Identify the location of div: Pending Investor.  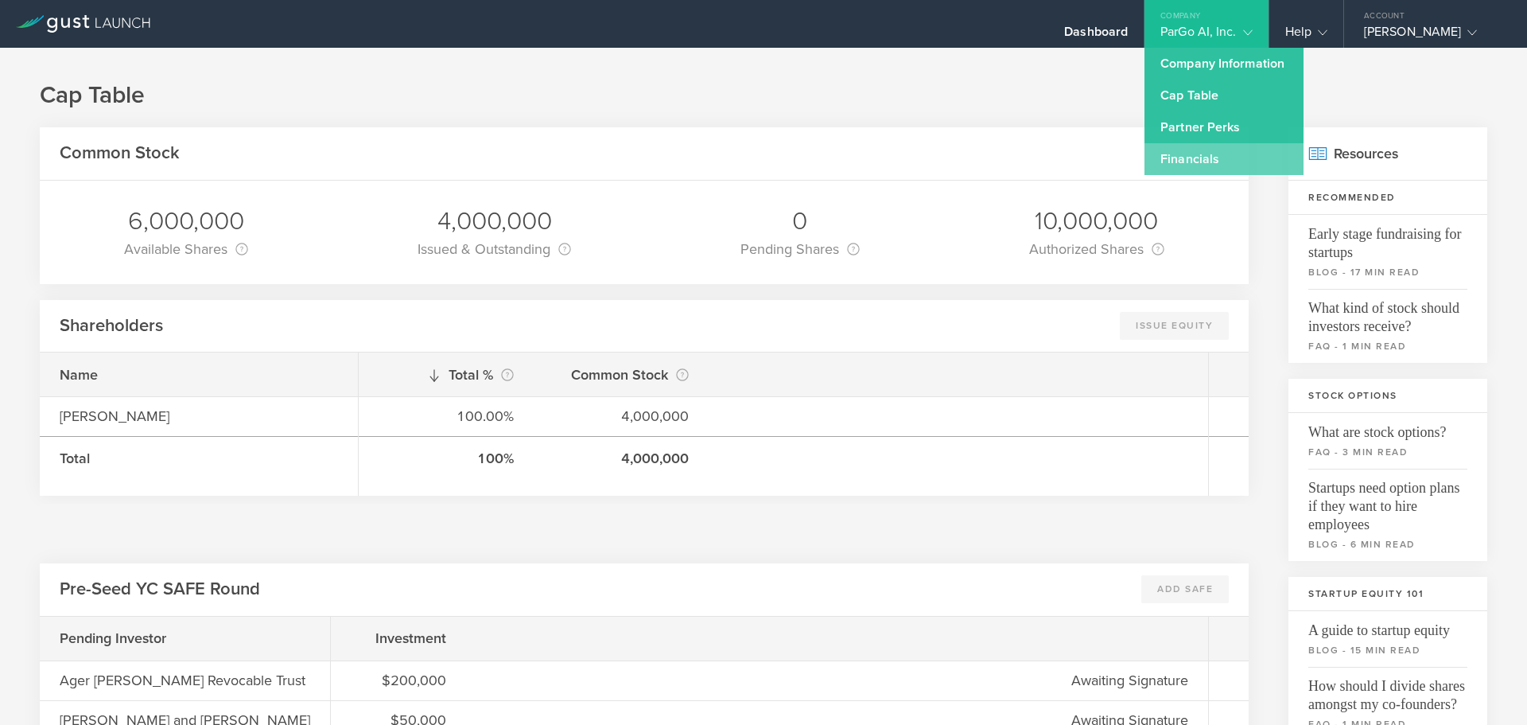
(139, 638).